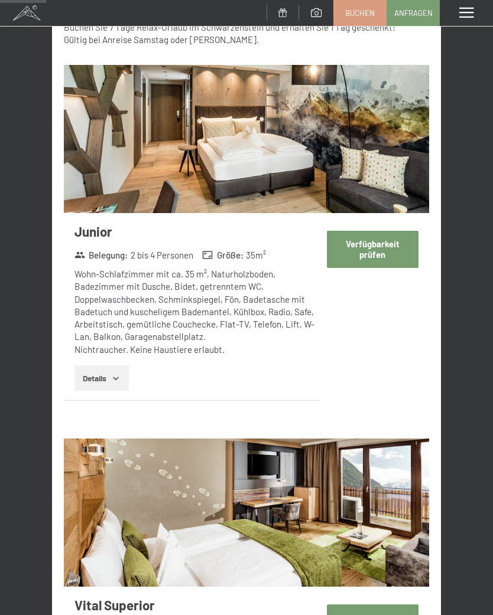  I want to click on div: Buchen Sie 7 Tage Relax-Urlaub im Schwarzenstein und erhalten Sie 1 Tag geschenkt! Gültig bei Anr..., so click(246, 34).